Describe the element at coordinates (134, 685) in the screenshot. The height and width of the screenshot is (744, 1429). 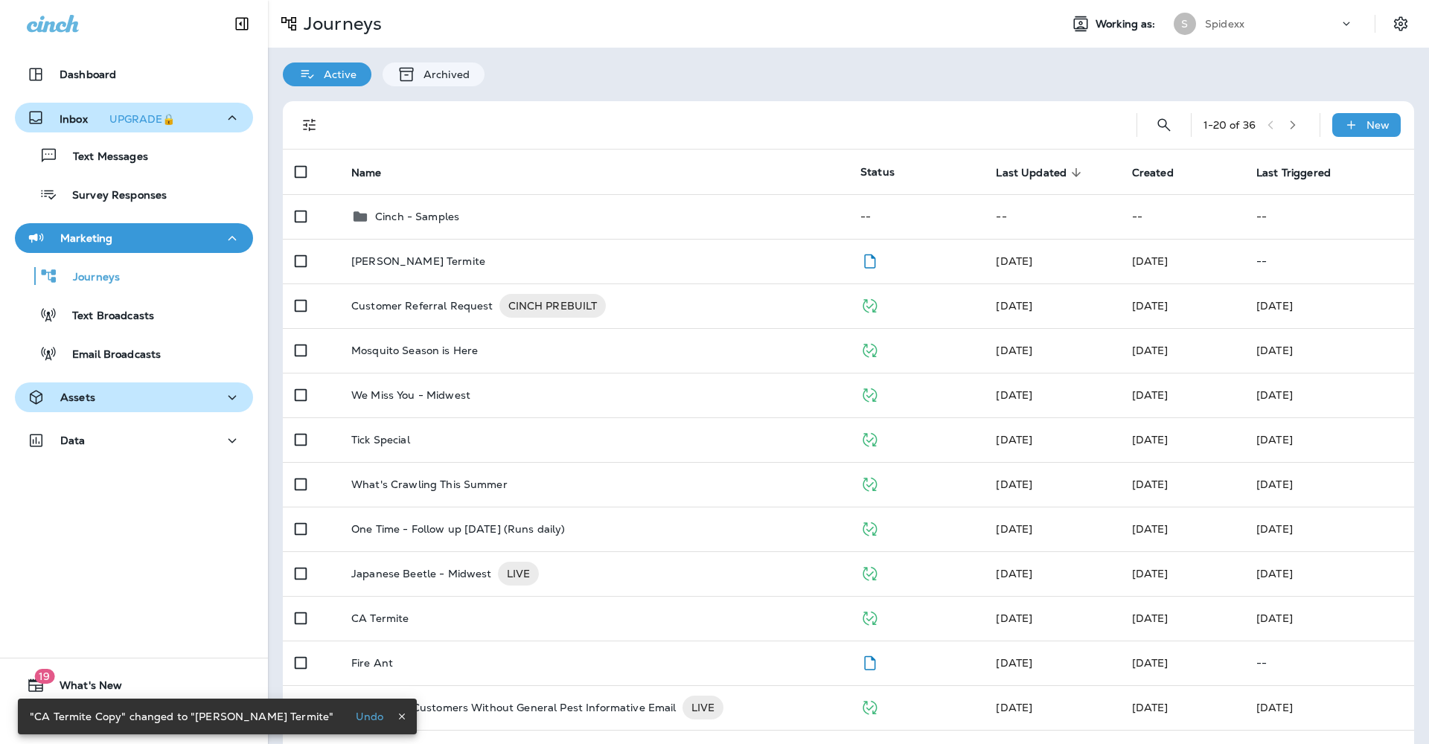
I see `button: 19What's New` at that location.